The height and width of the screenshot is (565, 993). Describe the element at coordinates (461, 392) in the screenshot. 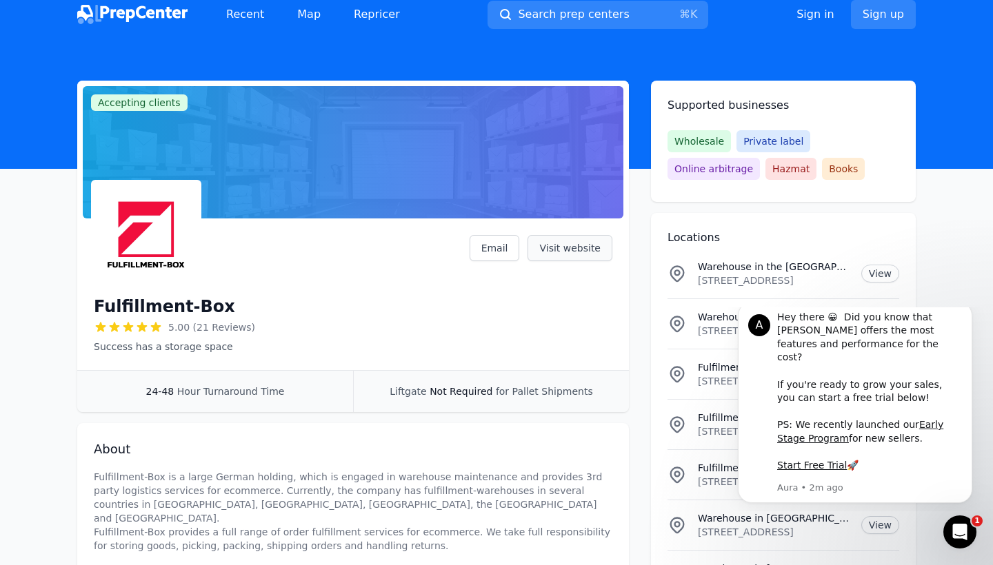

I see `span: Not Required` at that location.